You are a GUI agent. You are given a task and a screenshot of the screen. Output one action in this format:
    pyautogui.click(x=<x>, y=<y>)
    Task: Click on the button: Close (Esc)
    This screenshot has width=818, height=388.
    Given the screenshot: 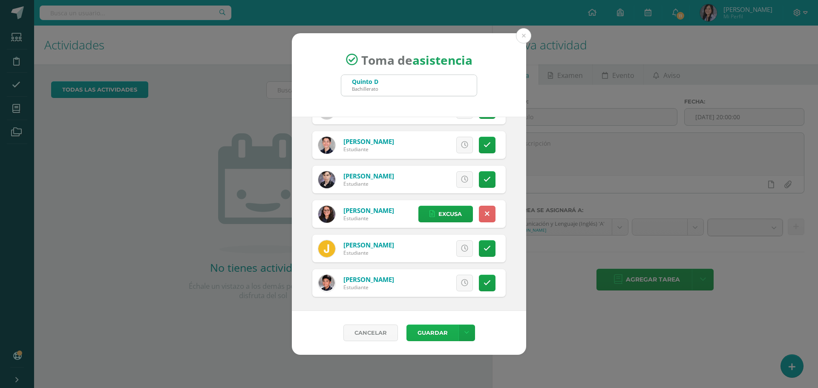 What is the action you would take?
    pyautogui.click(x=524, y=36)
    